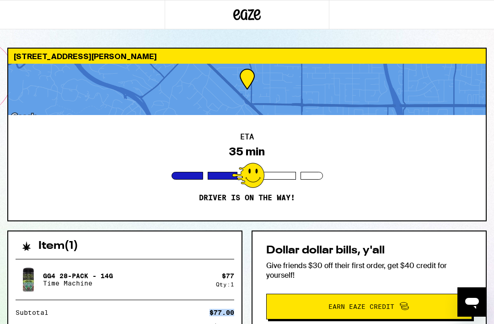 This screenshot has width=494, height=324. Describe the element at coordinates (228, 276) in the screenshot. I see `div: $ 77` at that location.